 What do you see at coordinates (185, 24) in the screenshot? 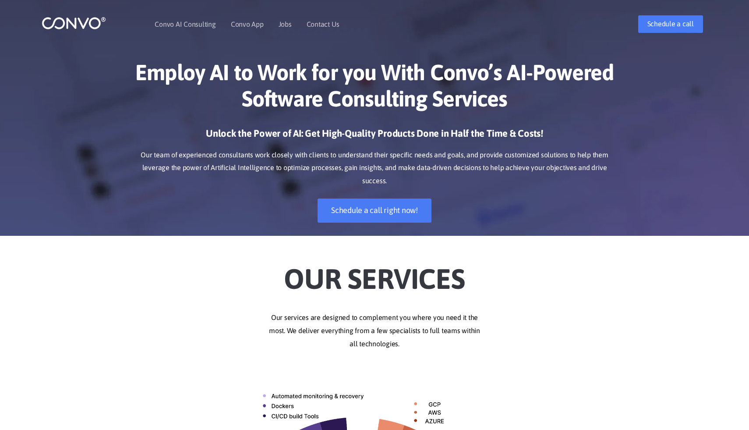
I see `a: Convo AI Consulting` at bounding box center [185, 24].